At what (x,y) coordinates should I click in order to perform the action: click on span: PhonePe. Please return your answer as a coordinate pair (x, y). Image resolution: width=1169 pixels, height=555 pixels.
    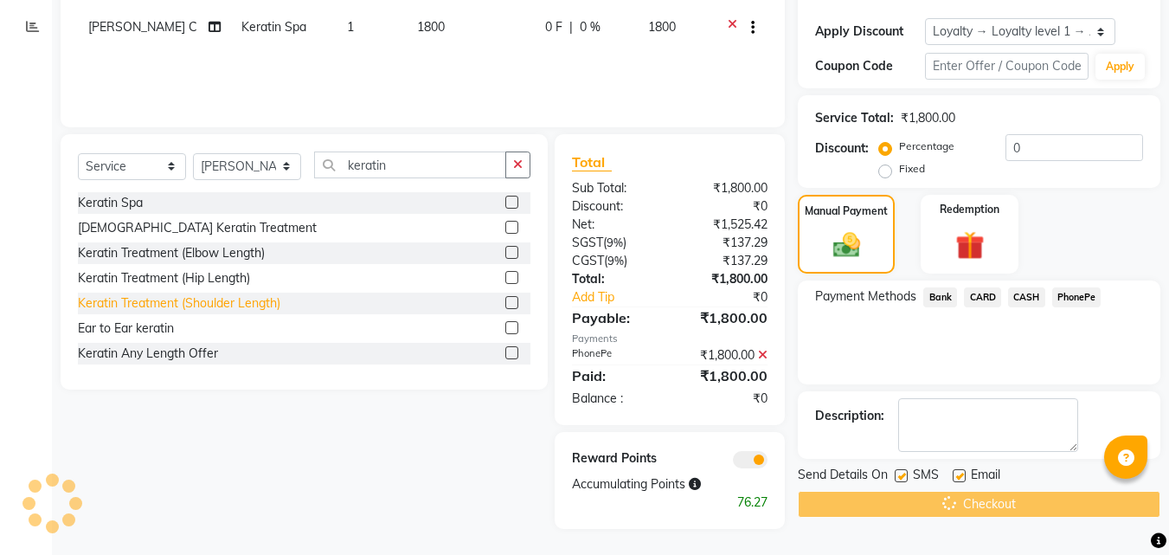
    Looking at the image, I should click on (1076, 297).